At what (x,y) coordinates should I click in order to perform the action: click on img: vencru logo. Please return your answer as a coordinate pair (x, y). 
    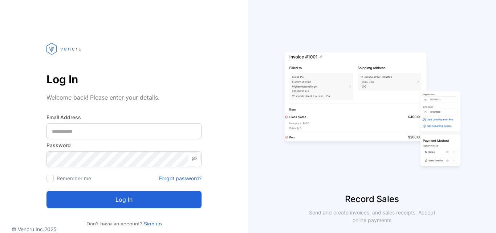
    Looking at the image, I should click on (65, 49).